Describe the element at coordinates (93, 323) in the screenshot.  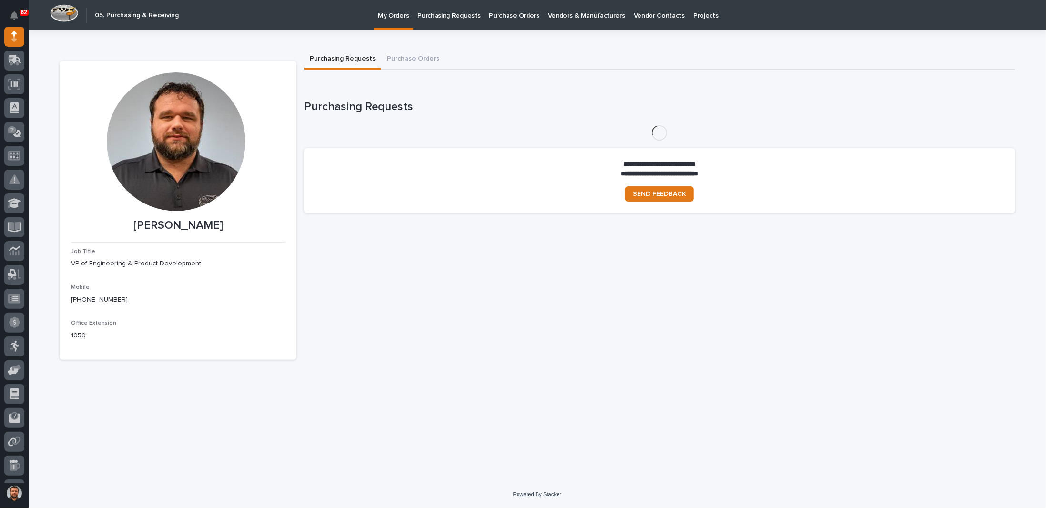
I see `span: Office Extension` at that location.